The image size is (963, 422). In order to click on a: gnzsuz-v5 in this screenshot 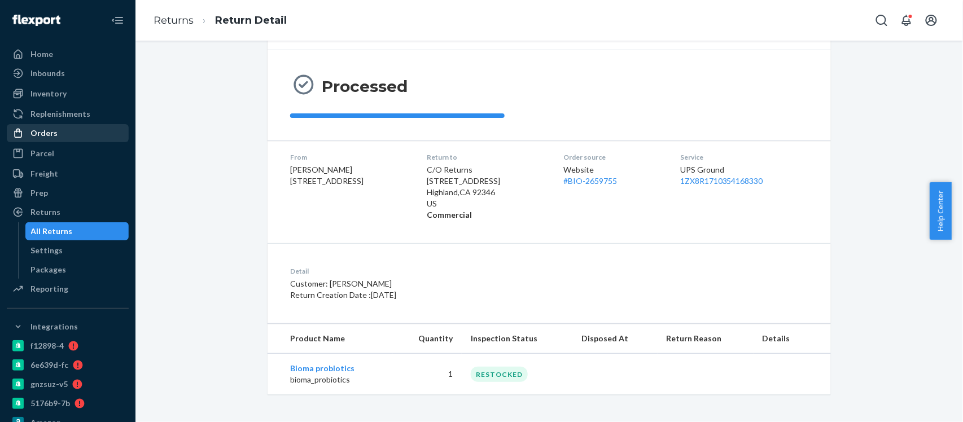, I will do `click(68, 384)`.